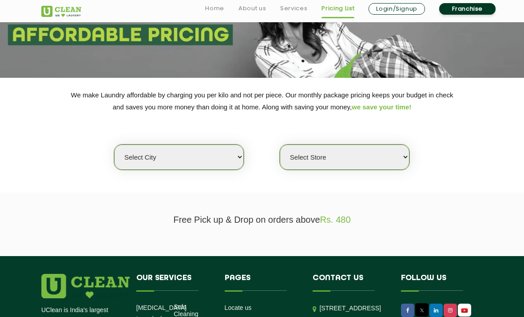  Describe the element at coordinates (262, 101) in the screenshot. I see `p: We make Laundry affordable by charging you per kilo and not per piece. Our monthly package pricin...` at that location.